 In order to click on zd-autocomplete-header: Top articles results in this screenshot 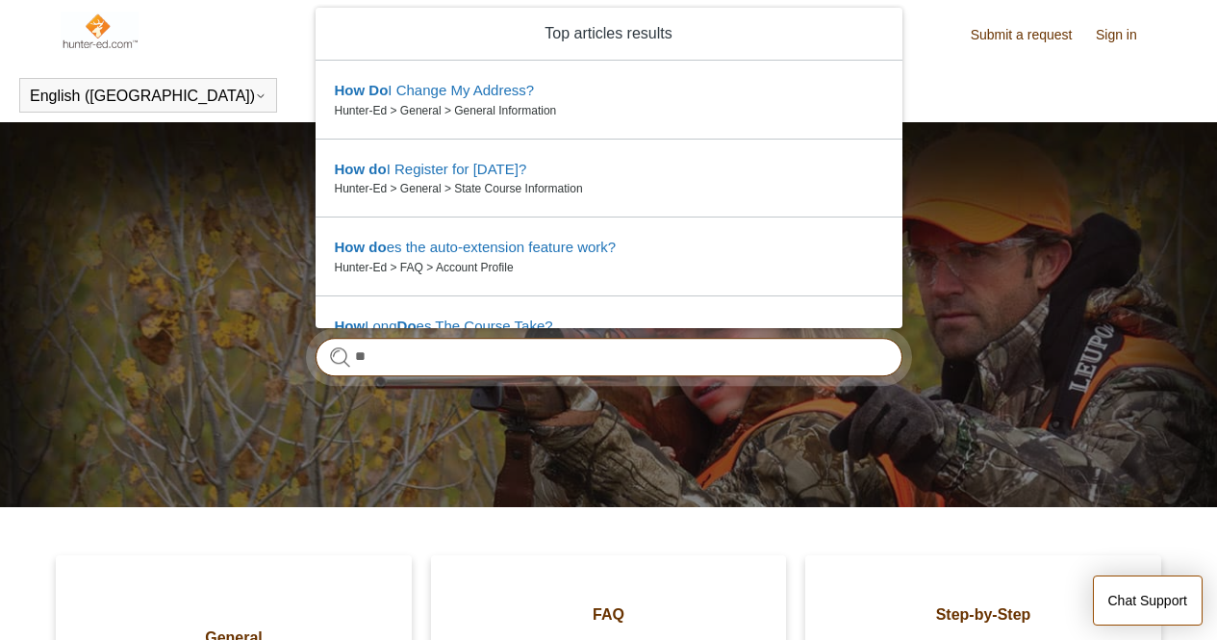, I will do `click(609, 34)`.